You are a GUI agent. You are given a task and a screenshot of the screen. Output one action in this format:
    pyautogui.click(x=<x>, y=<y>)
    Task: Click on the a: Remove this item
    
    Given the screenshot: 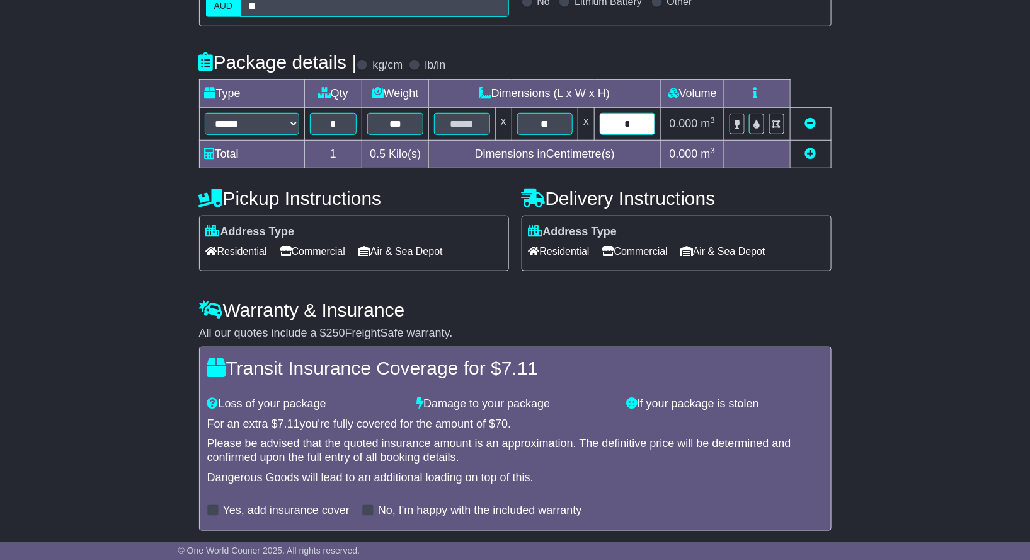 What is the action you would take?
    pyautogui.click(x=811, y=123)
    